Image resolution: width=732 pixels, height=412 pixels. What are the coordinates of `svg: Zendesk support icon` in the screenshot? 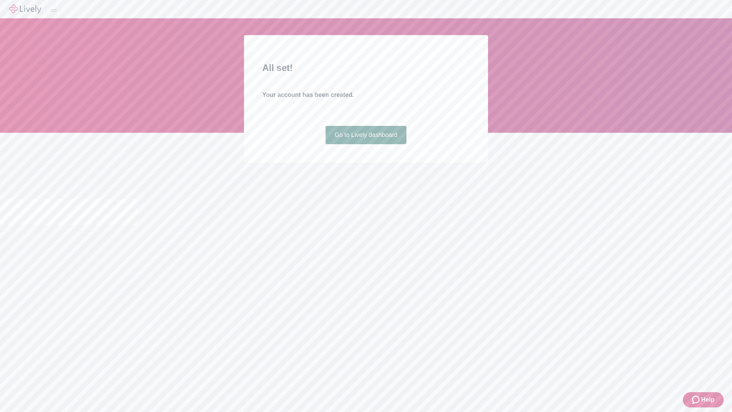 It's located at (697, 400).